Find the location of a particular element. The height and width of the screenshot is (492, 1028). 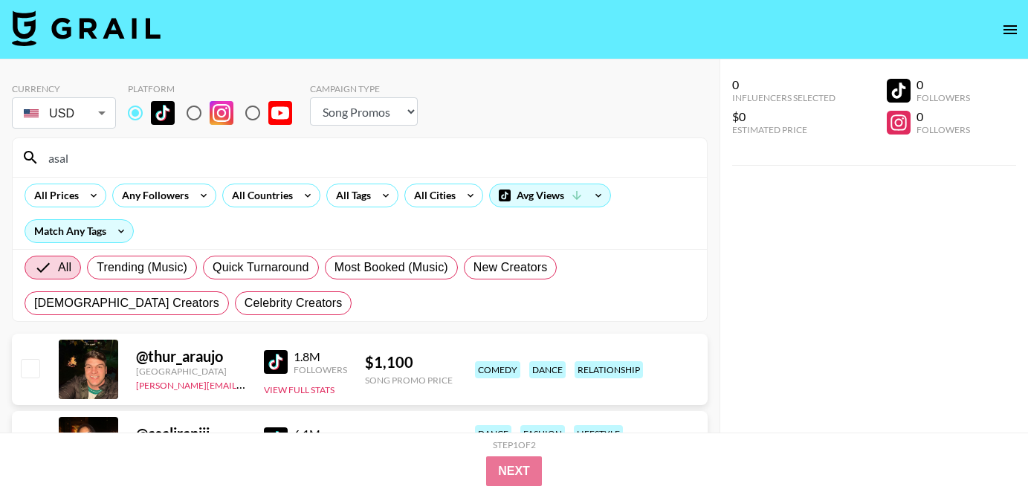

button: Next is located at coordinates (514, 471).